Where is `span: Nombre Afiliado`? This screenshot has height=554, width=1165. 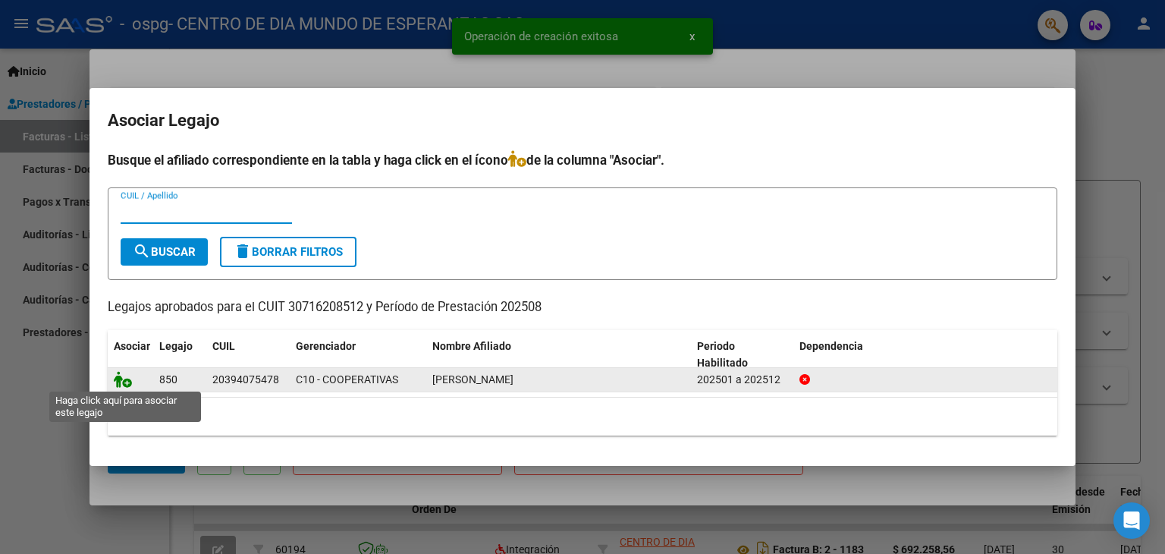 span: Nombre Afiliado is located at coordinates (472, 346).